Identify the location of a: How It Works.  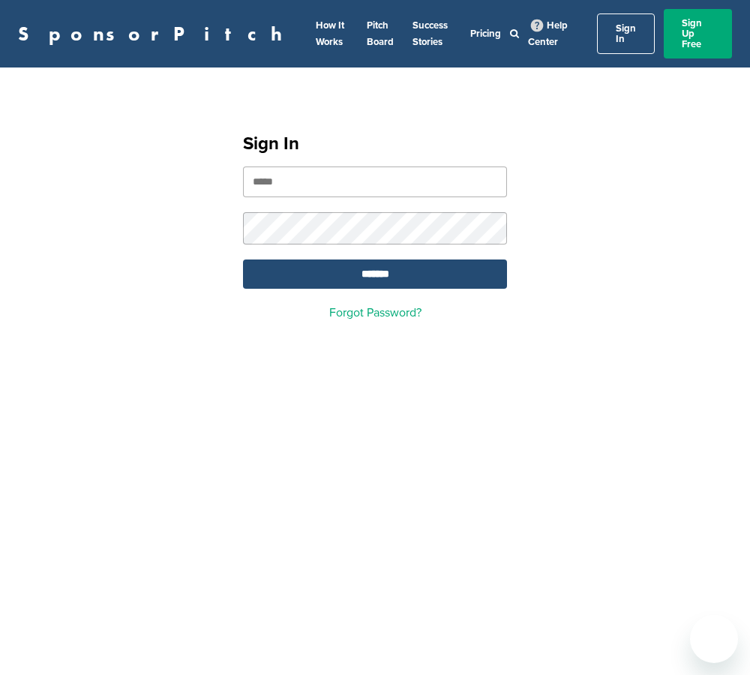
(330, 34).